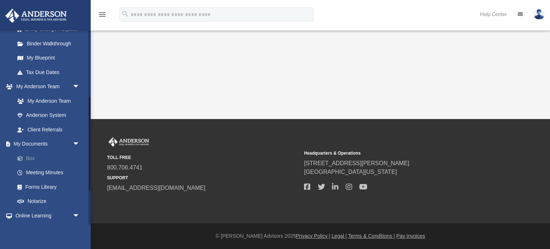 The height and width of the screenshot is (249, 550). Describe the element at coordinates (313, 236) in the screenshot. I see `a: Privacy Policy |` at that location.